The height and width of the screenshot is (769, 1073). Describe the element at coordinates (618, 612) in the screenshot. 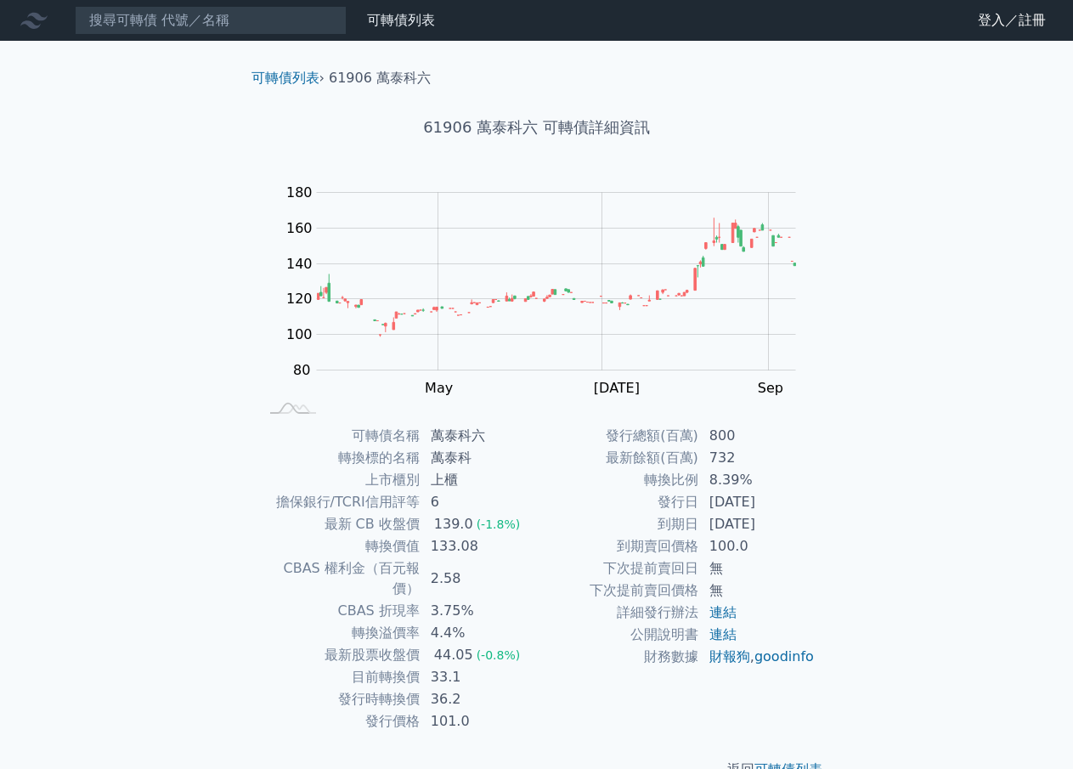

I see `td: 詳細發行辦法` at that location.